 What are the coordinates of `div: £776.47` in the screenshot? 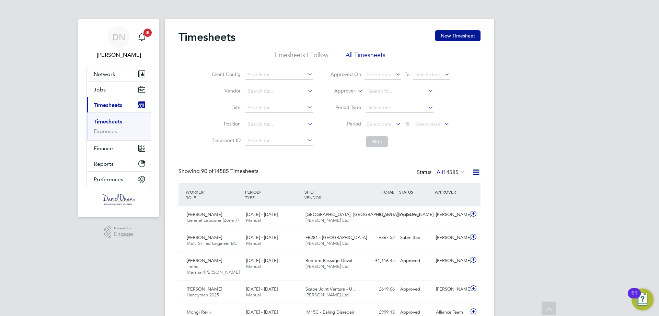 It's located at (380, 214).